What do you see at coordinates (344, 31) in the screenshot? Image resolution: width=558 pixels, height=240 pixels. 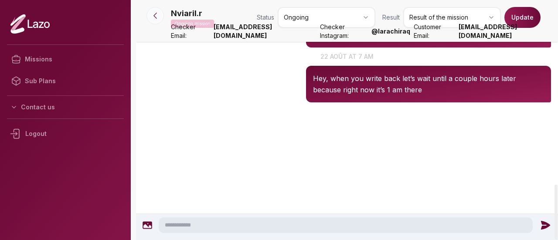 I see `span: Checker Instagram:` at bounding box center [344, 31].